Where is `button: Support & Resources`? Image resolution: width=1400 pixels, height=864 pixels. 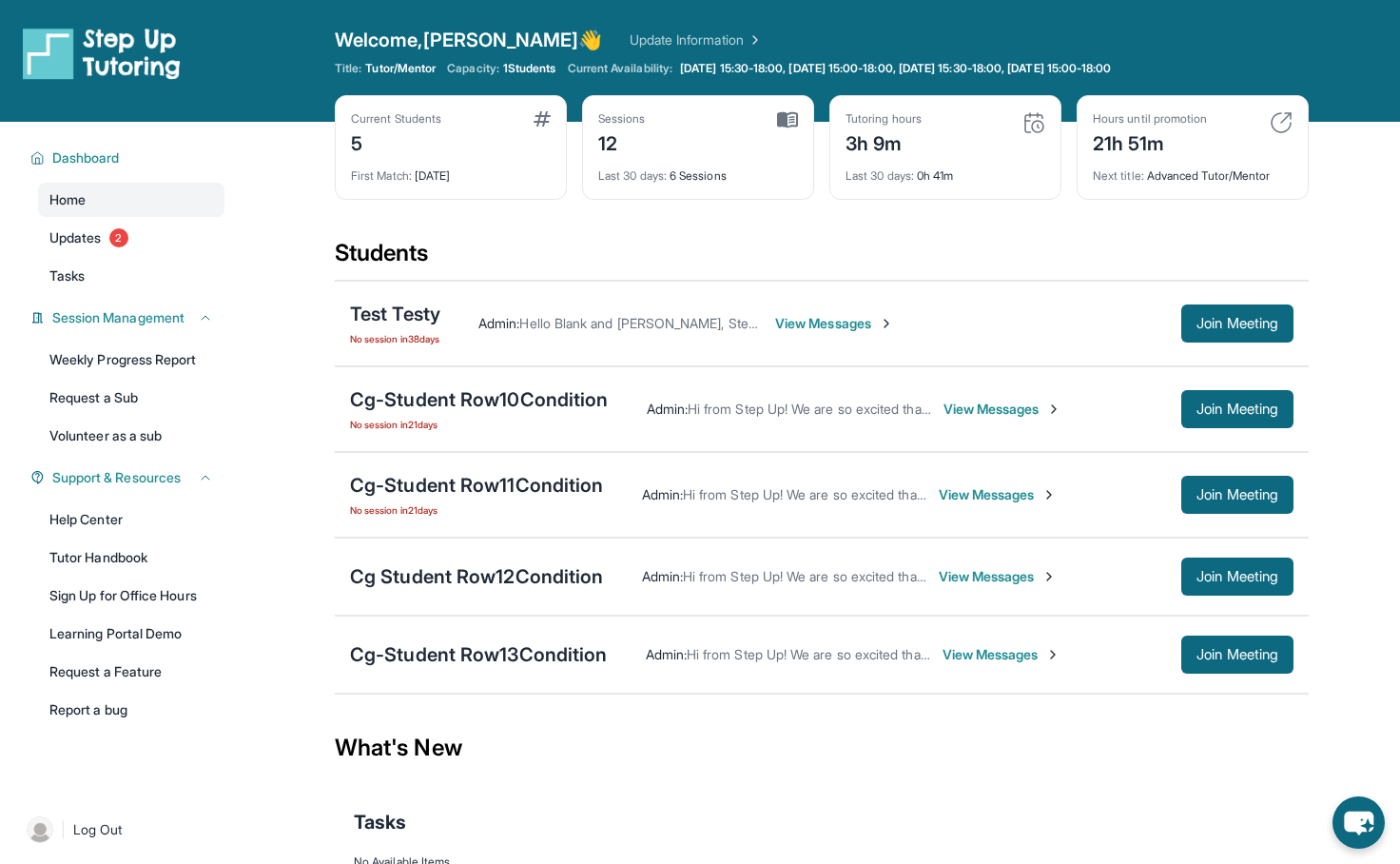 button: Support & Resources is located at coordinates (128, 477).